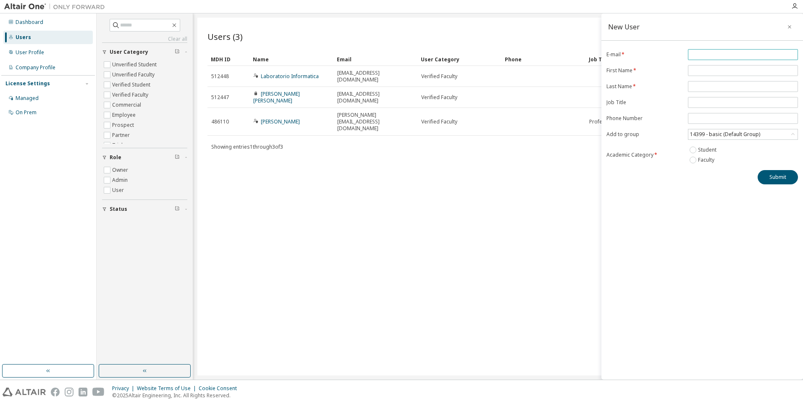 The image size is (803, 404). I want to click on label: Verified Faculty, so click(131, 95).